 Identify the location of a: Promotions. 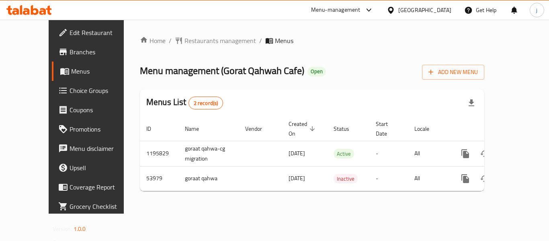
(96, 129).